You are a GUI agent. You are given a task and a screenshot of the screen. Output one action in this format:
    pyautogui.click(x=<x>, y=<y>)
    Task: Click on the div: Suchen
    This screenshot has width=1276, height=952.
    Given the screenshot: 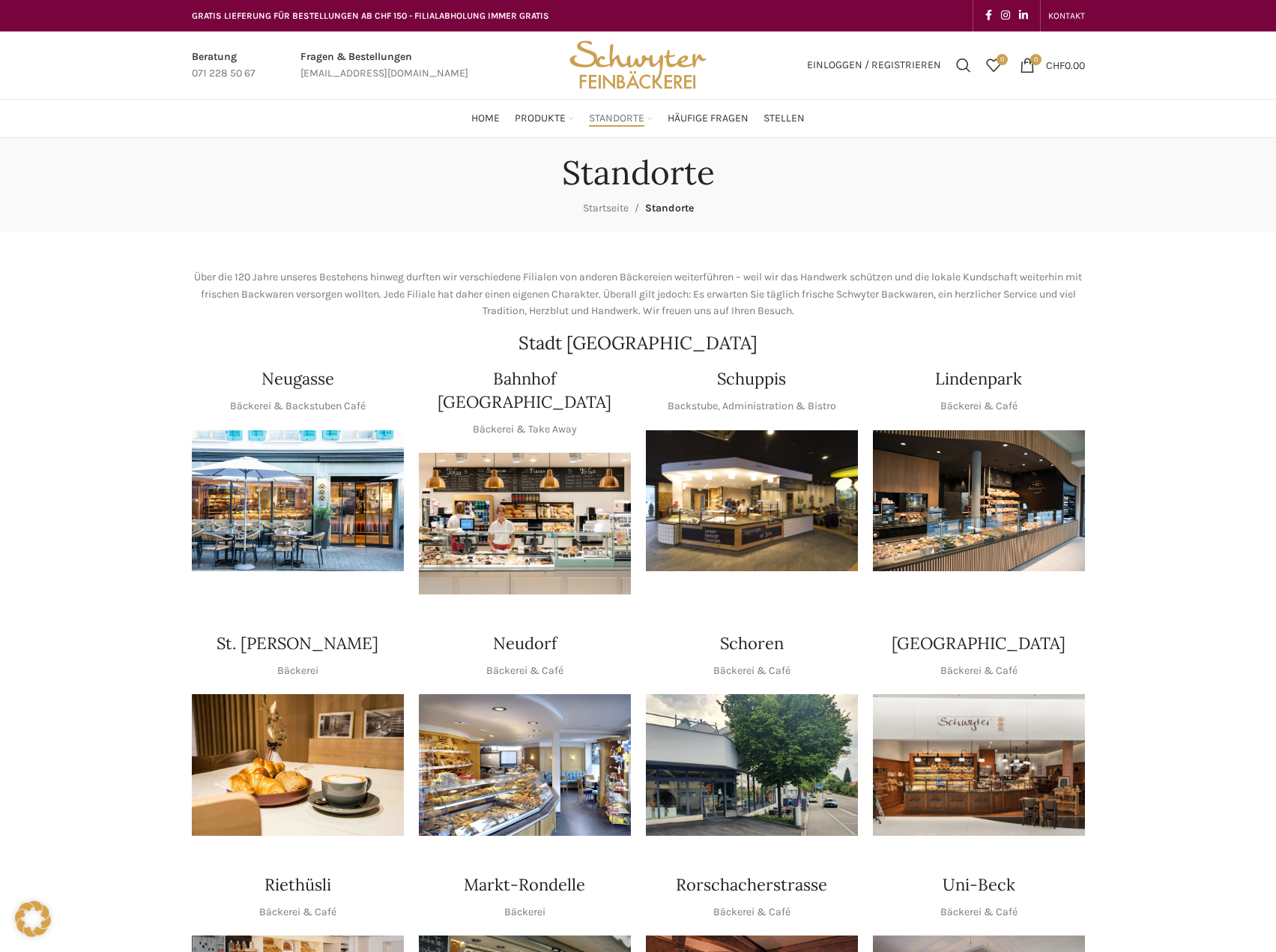 What is the action you would take?
    pyautogui.click(x=964, y=66)
    